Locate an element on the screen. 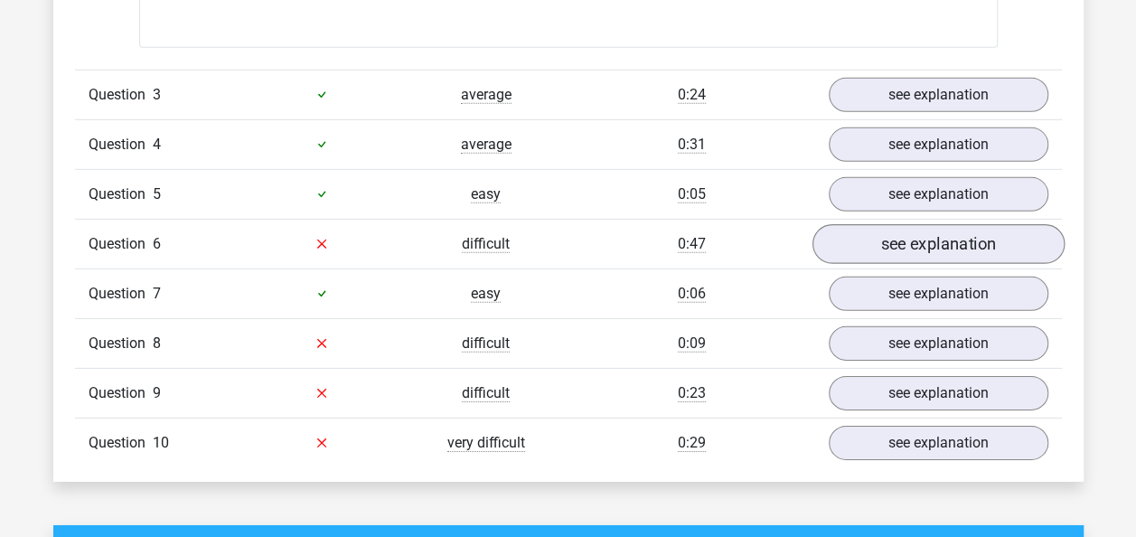 Image resolution: width=1136 pixels, height=537 pixels. span: 7 is located at coordinates (156, 293).